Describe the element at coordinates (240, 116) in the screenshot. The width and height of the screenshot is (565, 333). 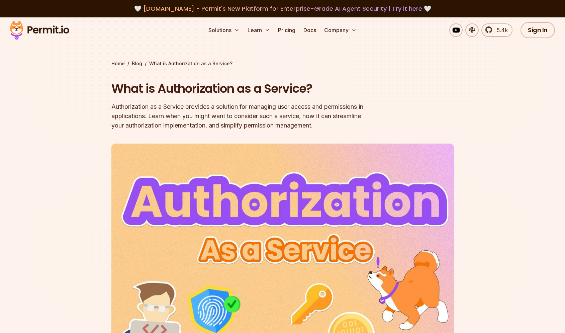
I see `div: Authorization as a Service provides a solution for managing user access and permissions in applic...` at that location.